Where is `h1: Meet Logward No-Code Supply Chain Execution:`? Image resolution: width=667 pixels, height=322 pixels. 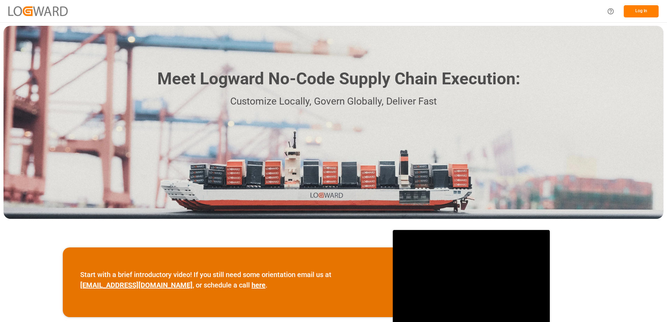 h1: Meet Logward No-Code Supply Chain Execution: is located at coordinates (339, 79).